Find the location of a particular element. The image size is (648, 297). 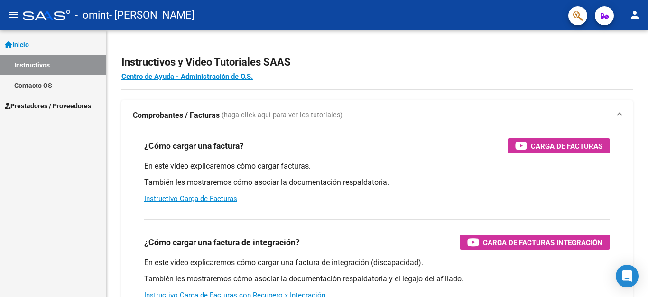

h3: ¿Cómo cargar una factura? is located at coordinates (194, 146).